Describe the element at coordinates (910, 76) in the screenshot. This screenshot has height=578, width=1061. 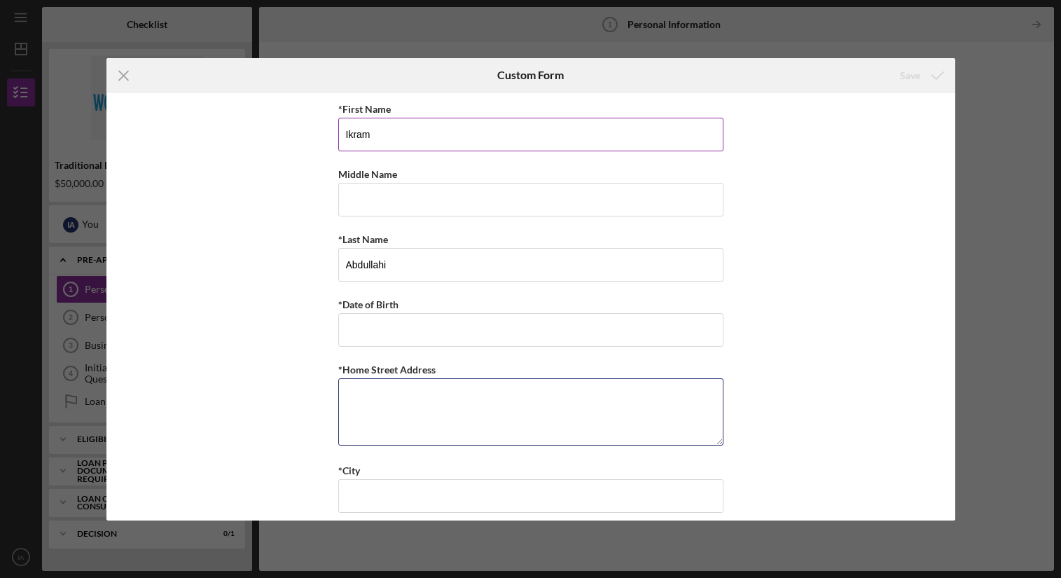
I see `div: Save` at that location.